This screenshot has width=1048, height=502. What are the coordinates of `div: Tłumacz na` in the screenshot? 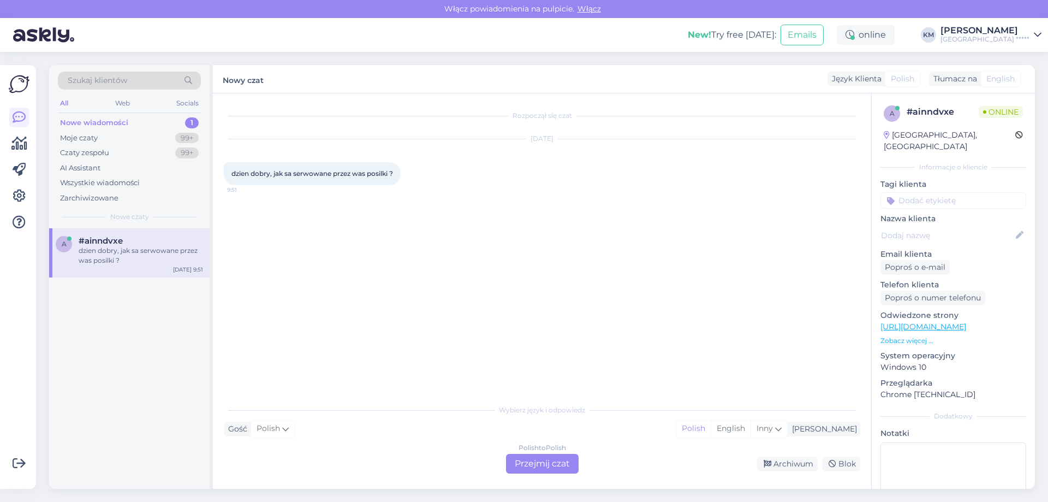 It's located at (953, 79).